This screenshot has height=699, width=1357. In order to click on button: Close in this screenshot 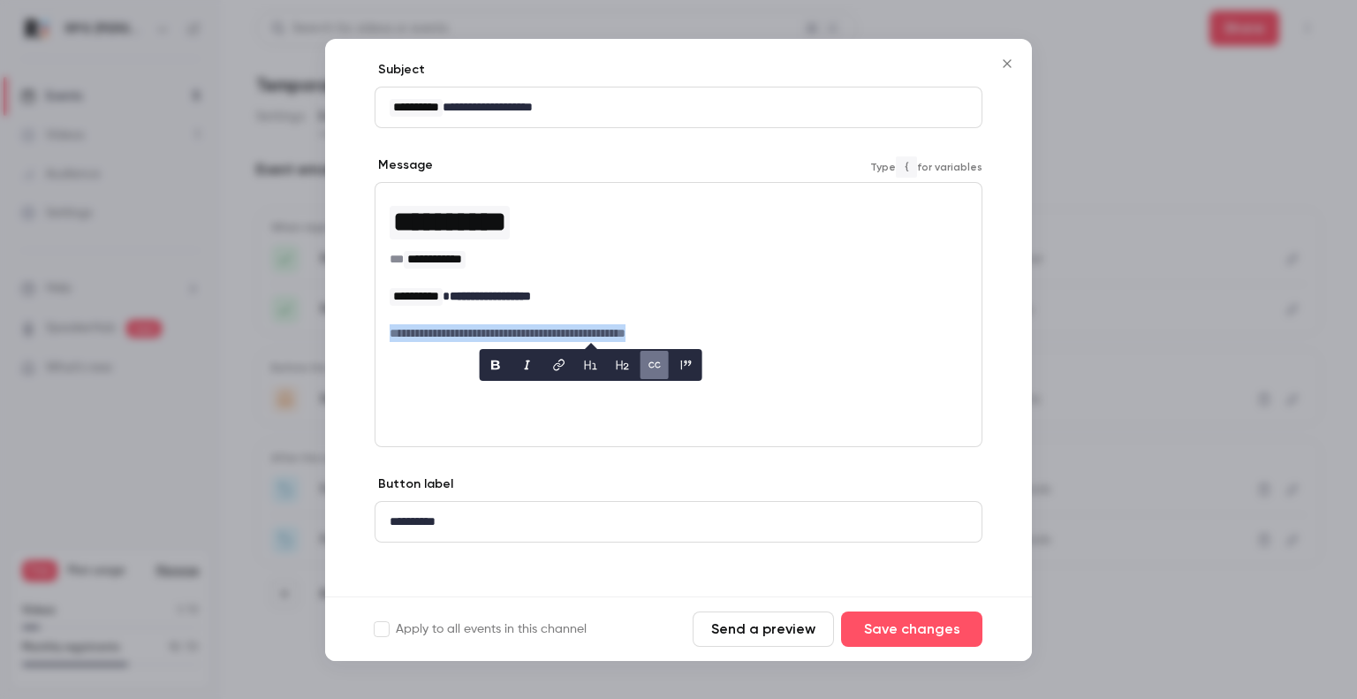, I will do `click(1007, 64)`.